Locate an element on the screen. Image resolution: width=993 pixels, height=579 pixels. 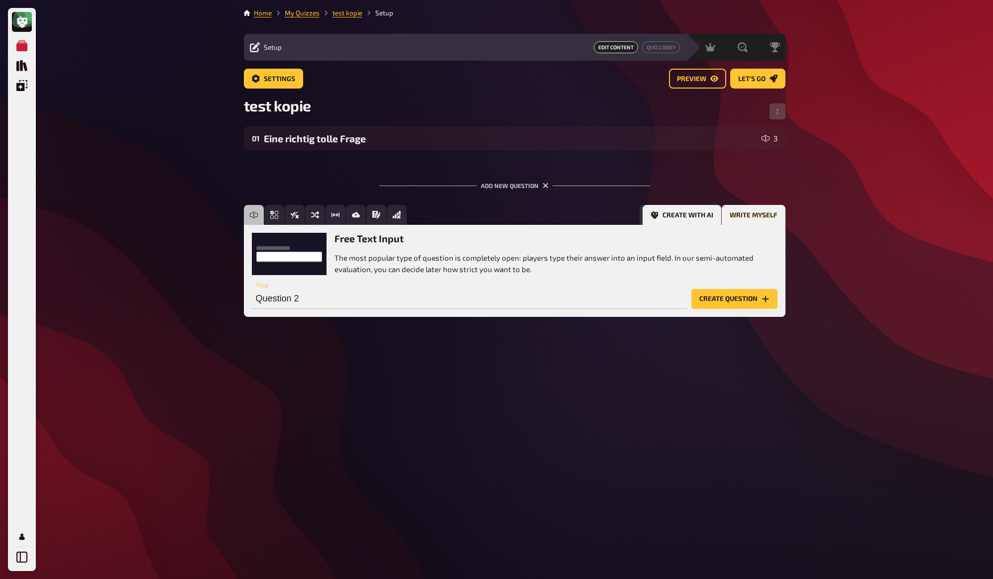
span: test kopie is located at coordinates (278, 106).